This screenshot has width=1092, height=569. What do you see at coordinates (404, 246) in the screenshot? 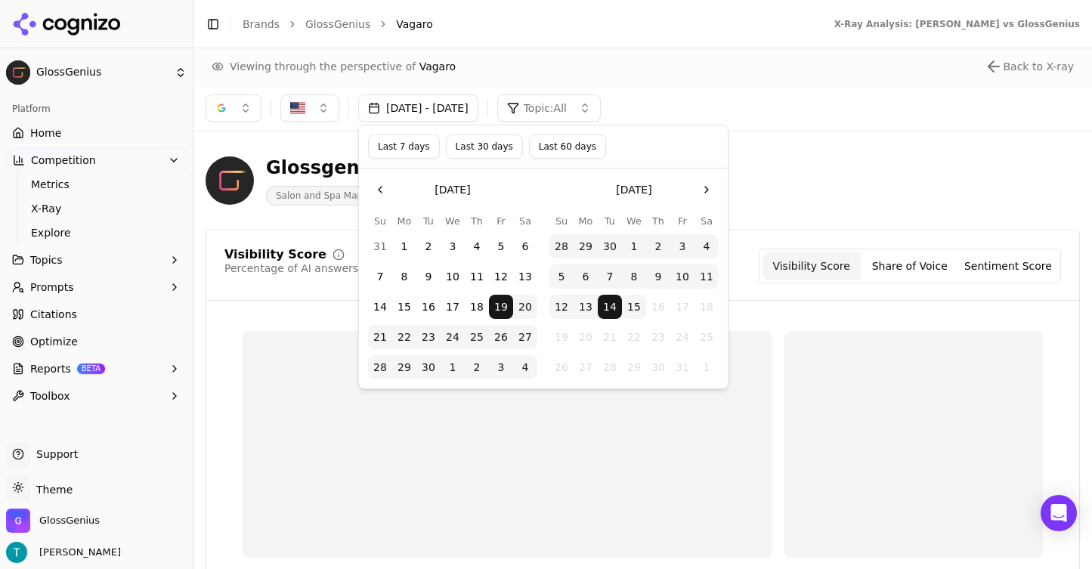
I see `button: Monday, September 1st, 2025` at bounding box center [404, 246].